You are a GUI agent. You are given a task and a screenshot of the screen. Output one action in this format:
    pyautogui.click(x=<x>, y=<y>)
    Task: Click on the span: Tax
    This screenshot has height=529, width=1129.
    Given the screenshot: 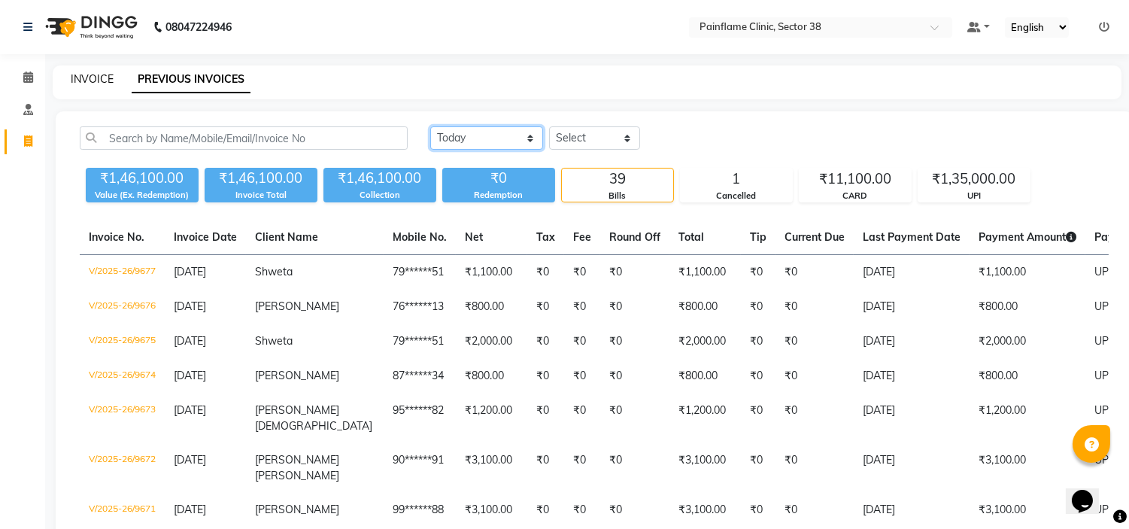 What is the action you would take?
    pyautogui.click(x=545, y=237)
    